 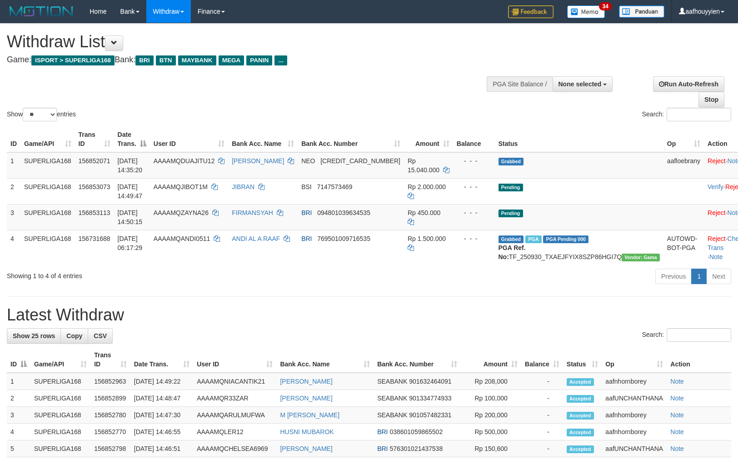 I want to click on span: AAAAMQANDI0511, so click(x=182, y=238).